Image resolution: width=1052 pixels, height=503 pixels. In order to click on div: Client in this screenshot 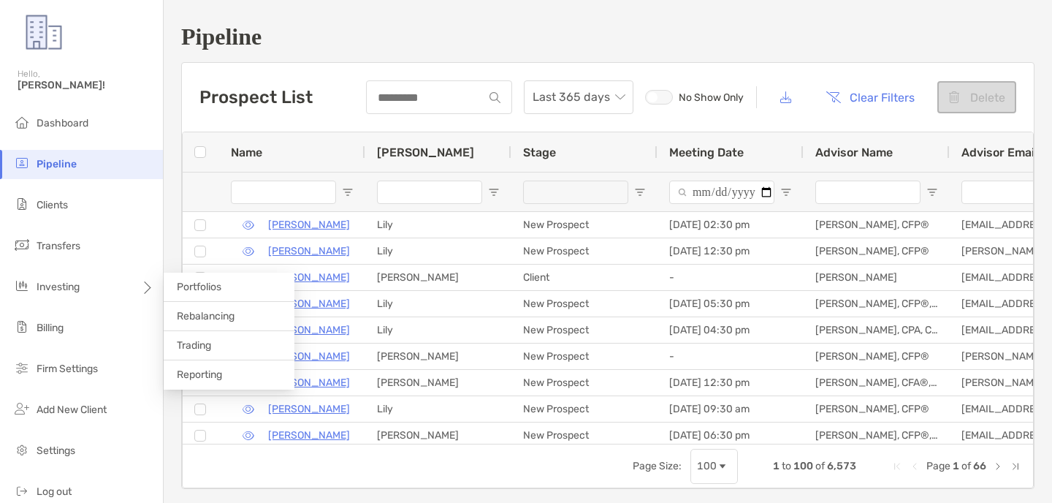, I will do `click(585, 277)`.